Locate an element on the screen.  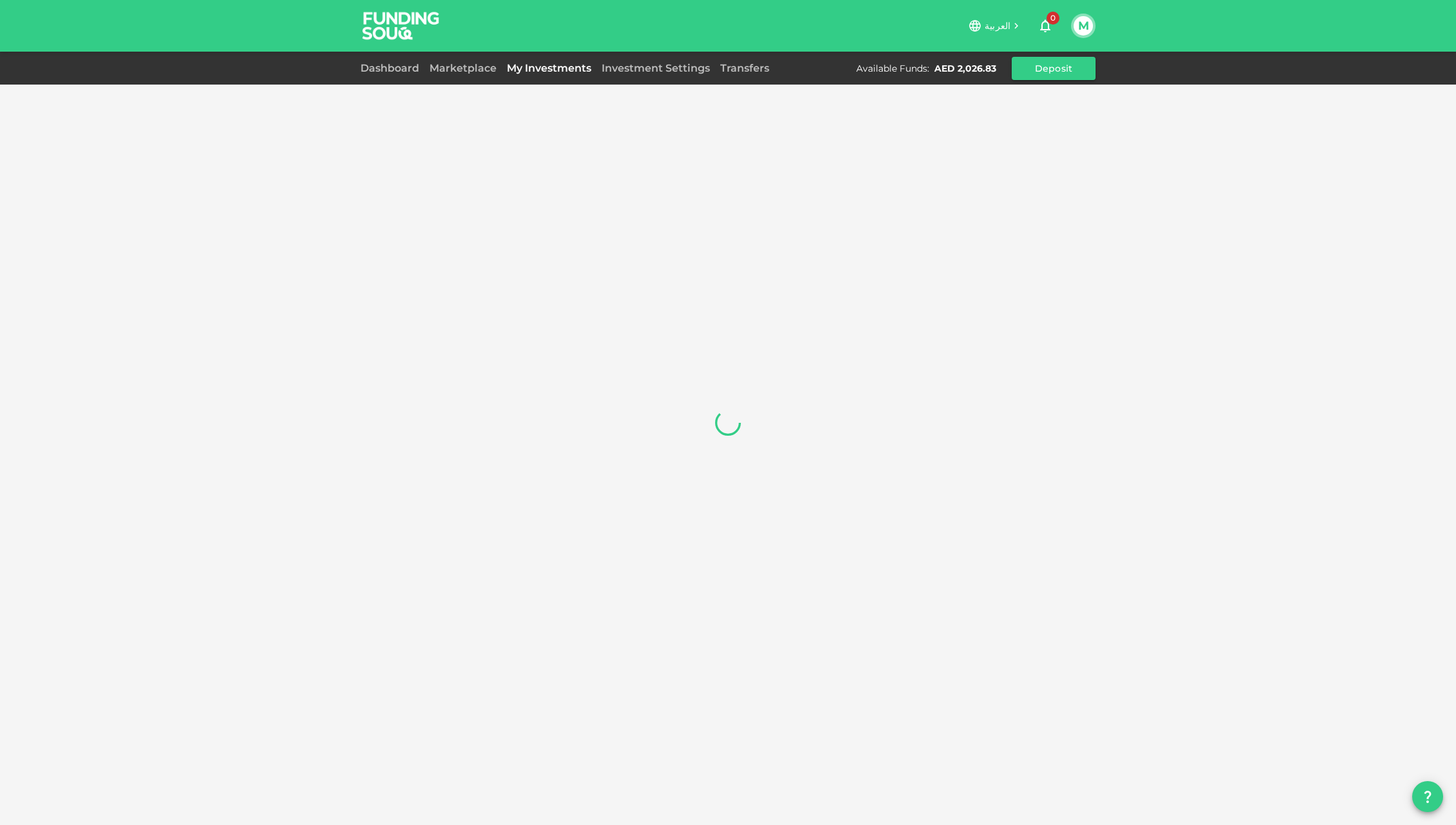
button: 0 is located at coordinates (1045, 26).